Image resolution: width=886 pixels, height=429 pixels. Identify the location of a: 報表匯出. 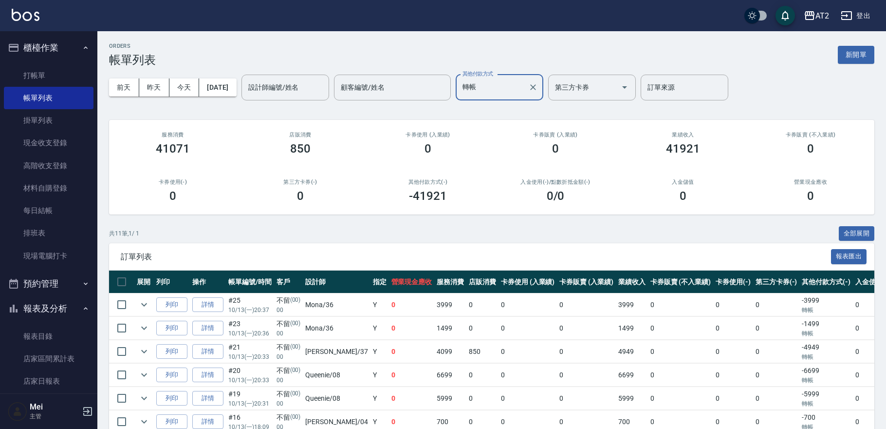
(849, 256).